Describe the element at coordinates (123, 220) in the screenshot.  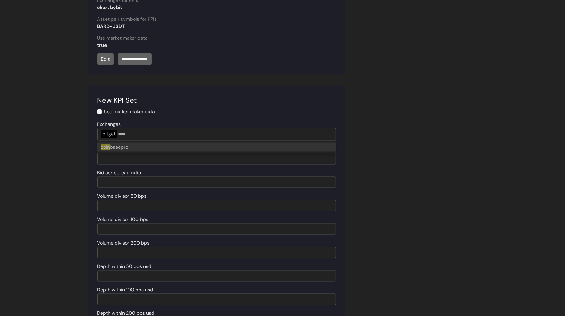
I see `label: Volume divisor 100 bps` at that location.